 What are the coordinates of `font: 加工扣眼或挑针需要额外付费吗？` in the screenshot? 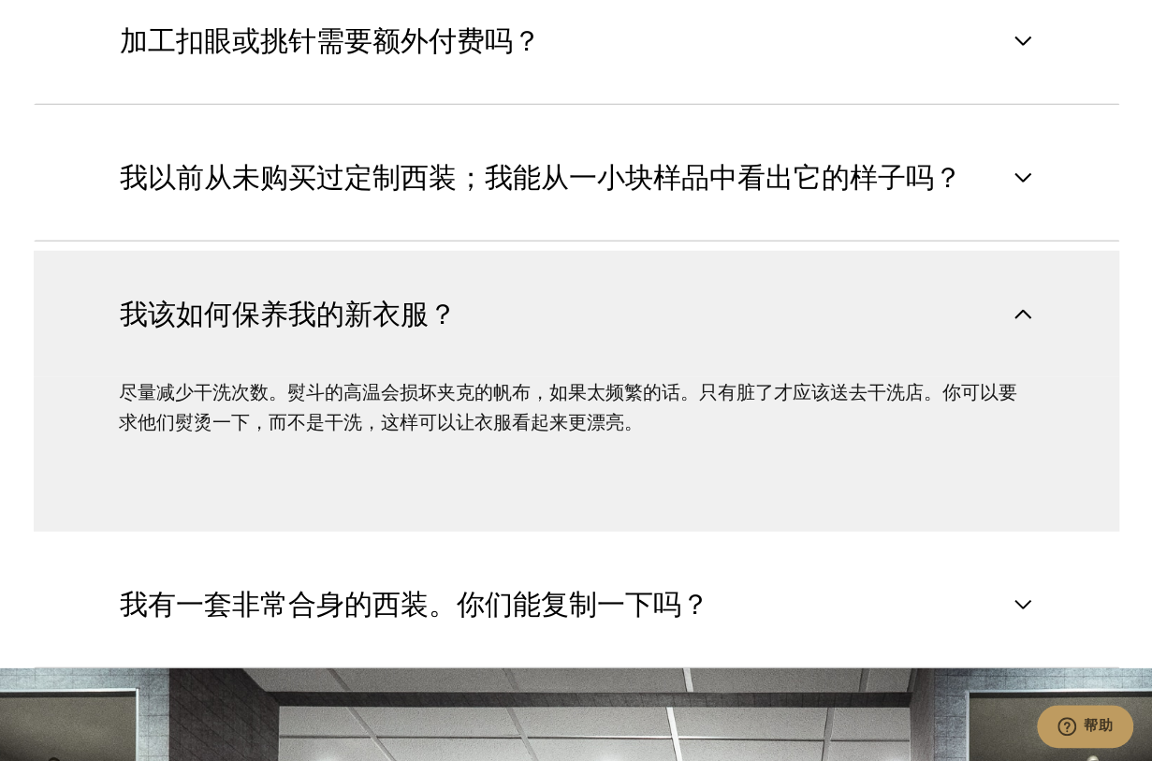 It's located at (330, 40).